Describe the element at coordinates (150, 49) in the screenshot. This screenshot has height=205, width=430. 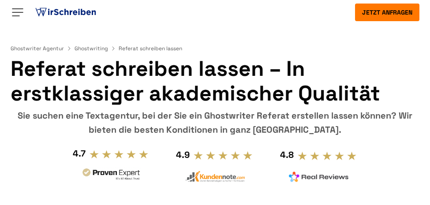
I see `span: Referat schreiben lassen` at that location.